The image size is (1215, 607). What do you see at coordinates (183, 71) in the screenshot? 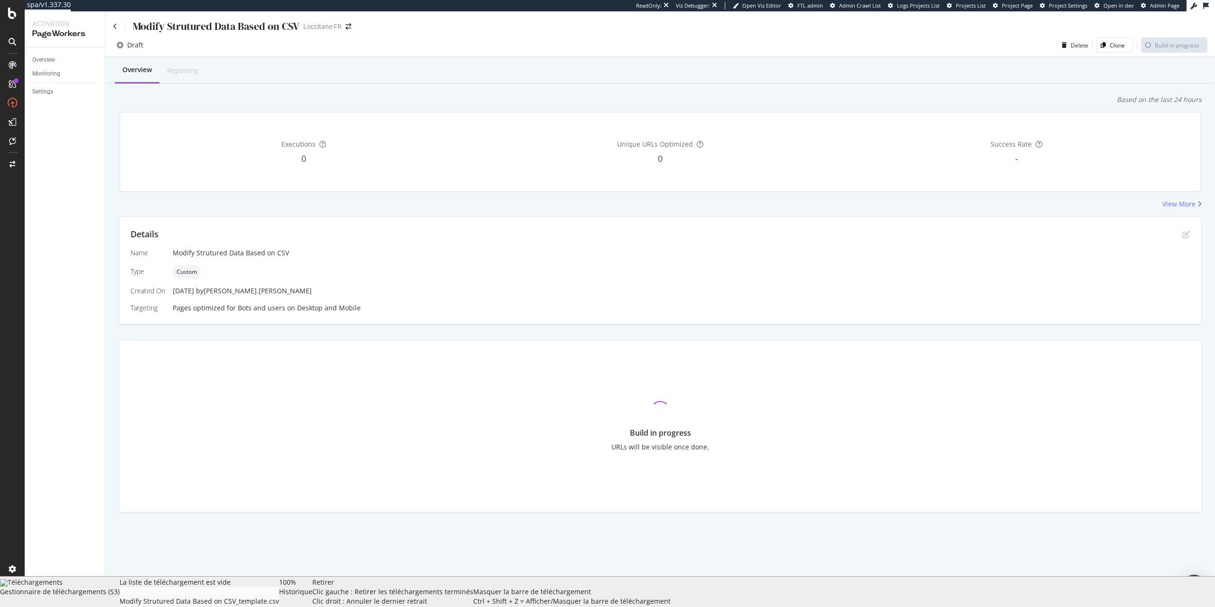
I see `div: Reporting` at bounding box center [183, 71].